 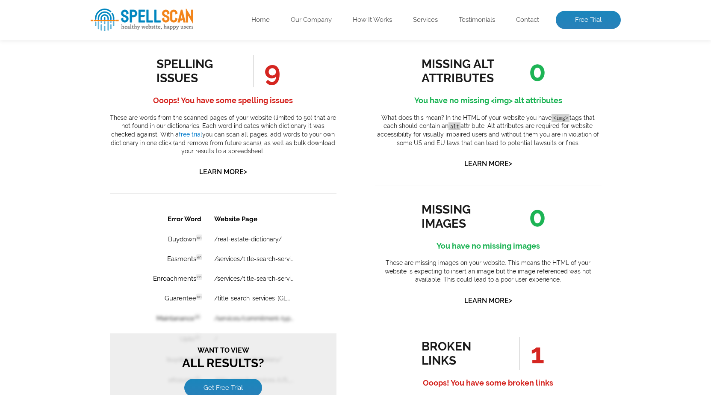 What do you see at coordinates (488, 100) in the screenshot?
I see `h4: You have no missing <img> alt attributes` at bounding box center [488, 100].